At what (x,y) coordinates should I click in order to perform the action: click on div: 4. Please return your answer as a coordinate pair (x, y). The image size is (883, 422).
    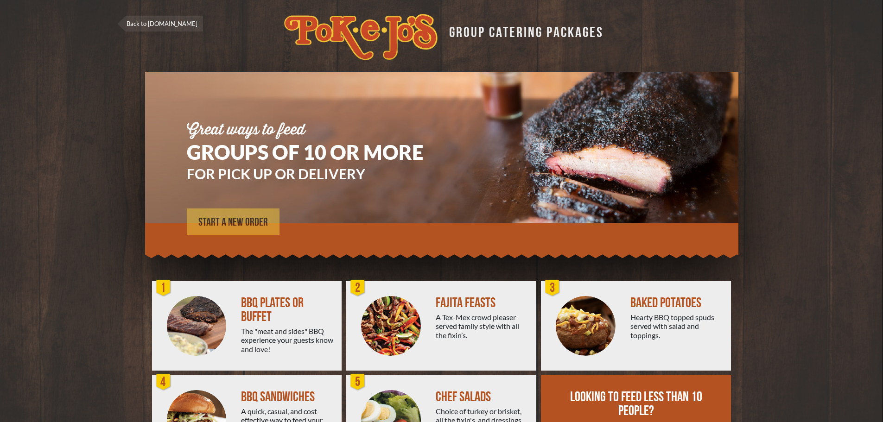
    Looking at the image, I should click on (164, 382).